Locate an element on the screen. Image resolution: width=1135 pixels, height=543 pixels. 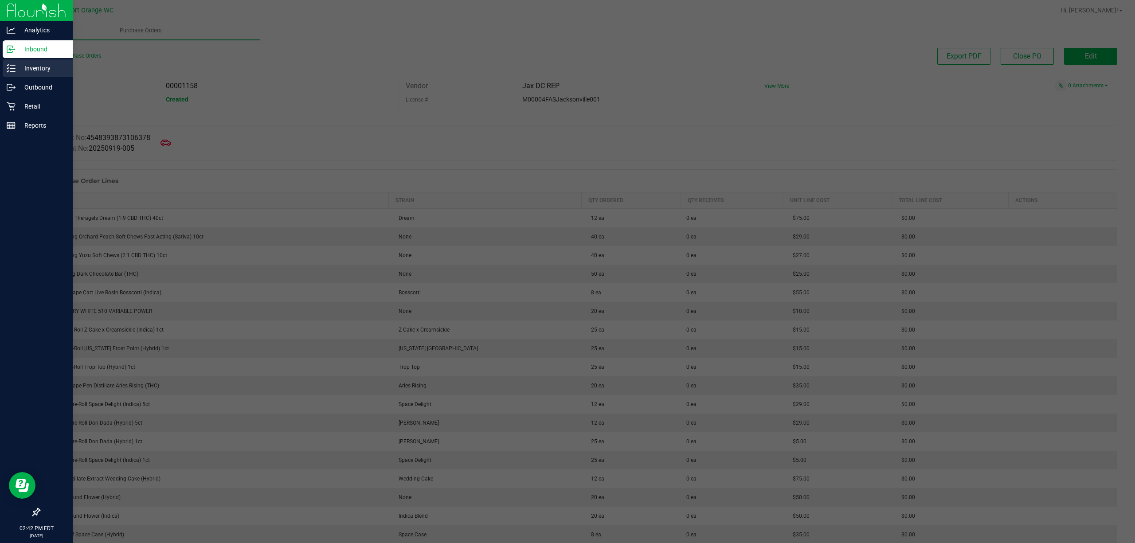
inline-svg: Retail is located at coordinates (11, 106).